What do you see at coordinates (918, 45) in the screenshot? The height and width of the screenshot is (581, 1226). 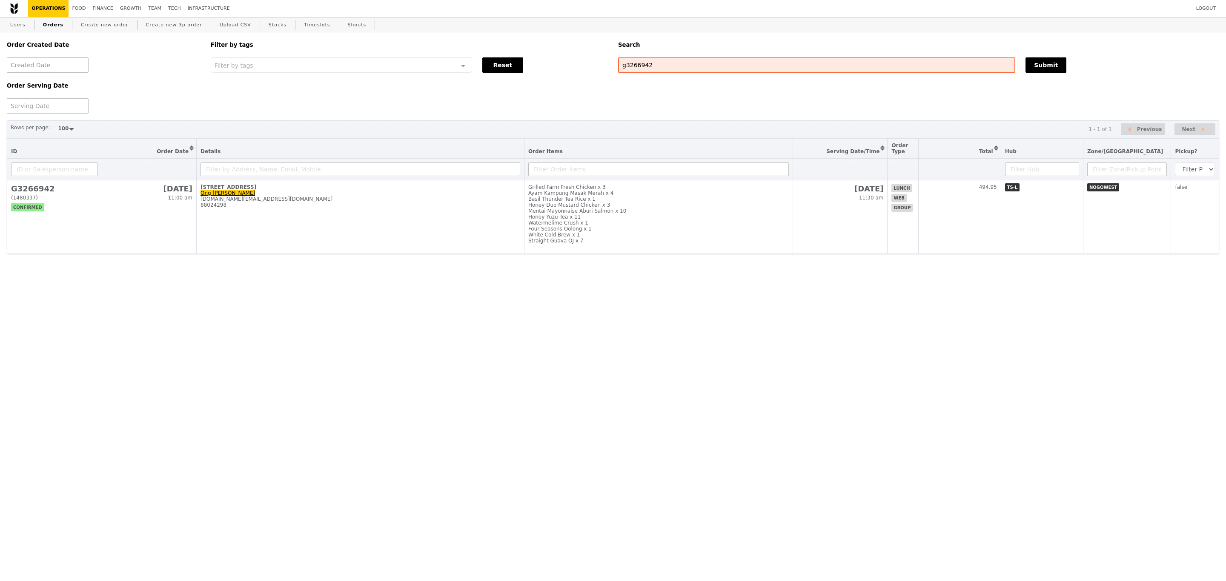 I see `h5: Search` at bounding box center [918, 45].